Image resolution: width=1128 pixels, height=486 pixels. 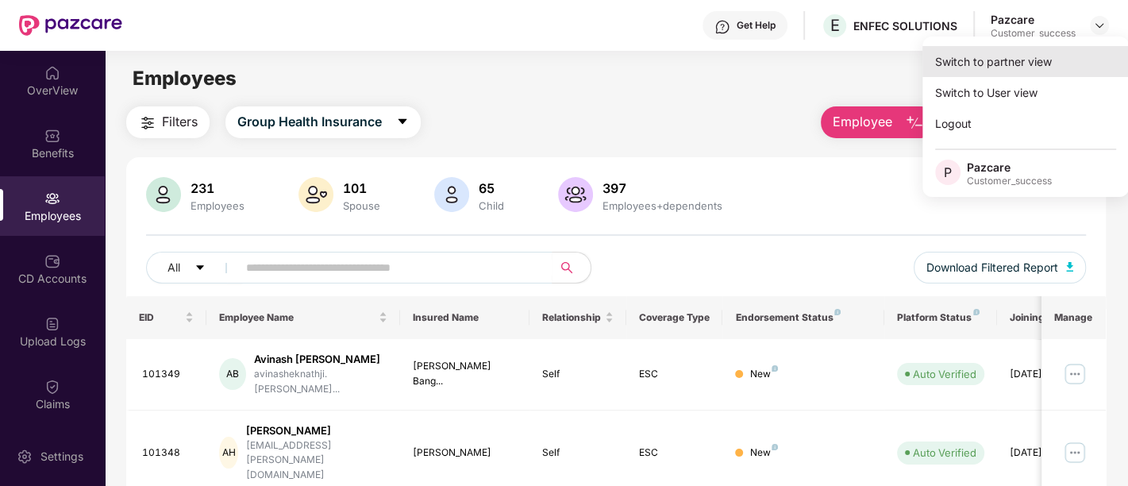 What do you see at coordinates (148, 123) in the screenshot?
I see `img: svg+xml;base64,PHN2ZyB4bWxucz0iaHR0cDovL3d3dy53My5vcmcvMjAwMC9zdmciIHdpZHRoPSIyNCIgaGVpZ2h0PSIyNC...` at bounding box center [148, 123].